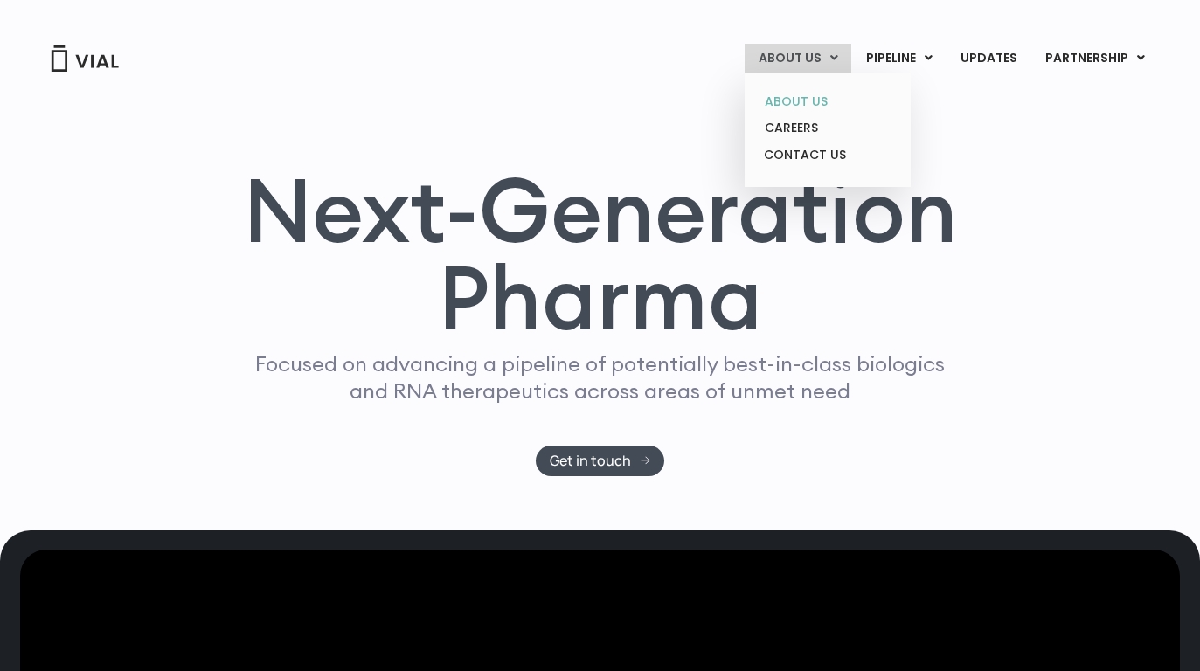 This screenshot has width=1200, height=671. I want to click on a: UPDATES, so click(989, 59).